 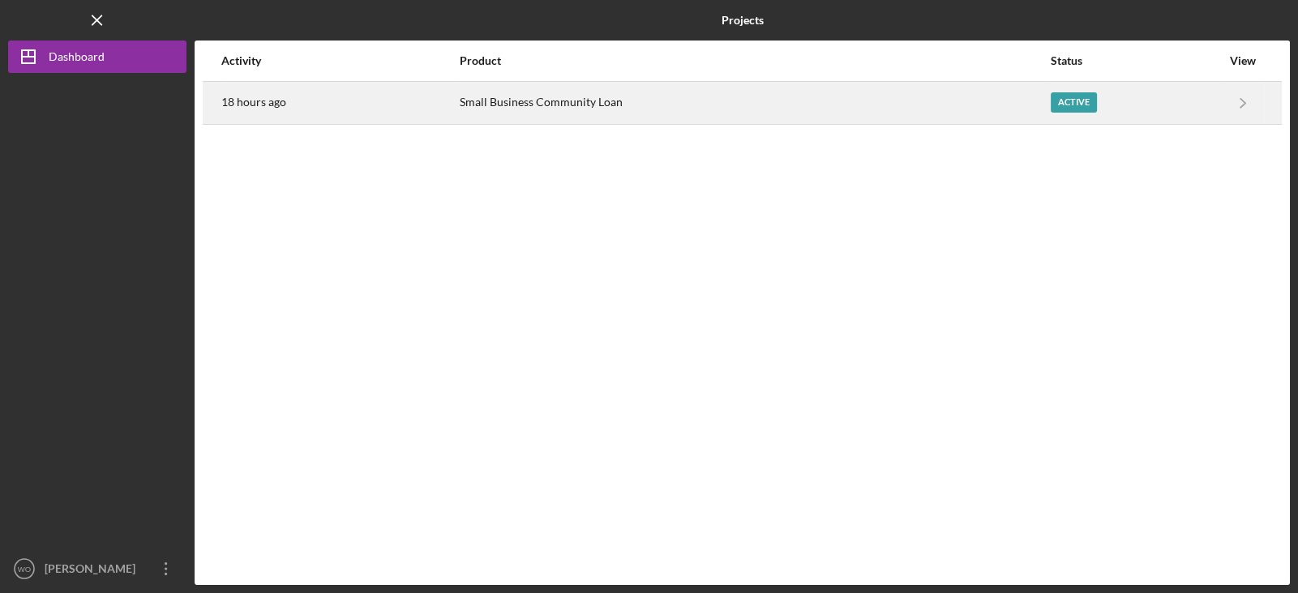 I want to click on div: Small Business Community Loan, so click(x=754, y=103).